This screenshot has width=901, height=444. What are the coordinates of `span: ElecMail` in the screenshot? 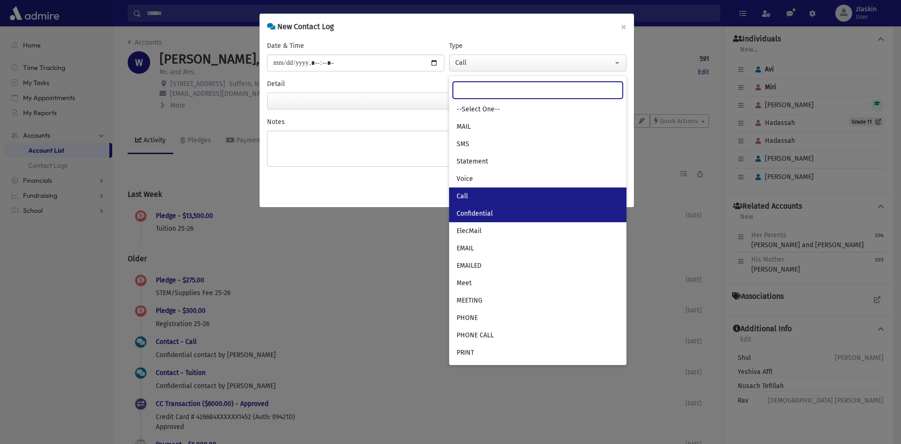 It's located at (469, 231).